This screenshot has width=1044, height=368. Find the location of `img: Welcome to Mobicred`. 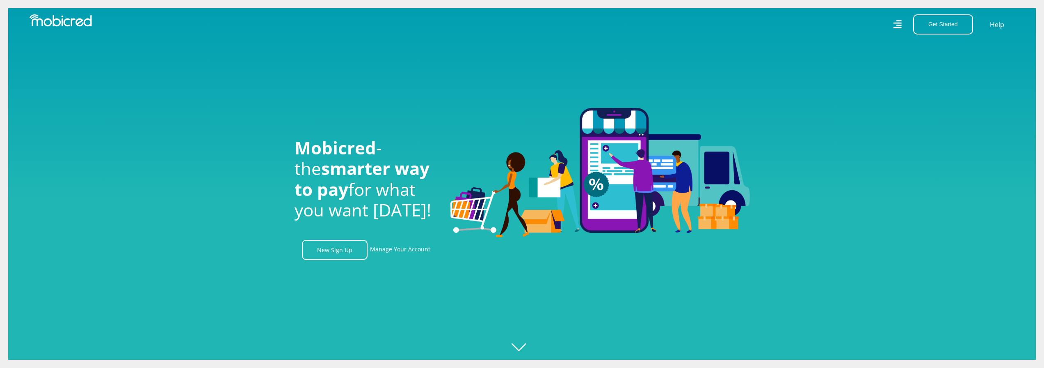

img: Welcome to Mobicred is located at coordinates (600, 173).